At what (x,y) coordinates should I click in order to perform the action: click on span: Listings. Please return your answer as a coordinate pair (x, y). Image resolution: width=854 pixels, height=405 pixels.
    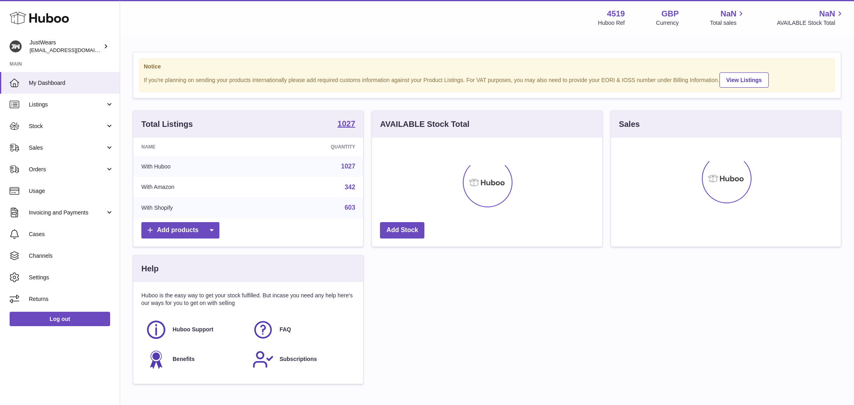
    Looking at the image, I should click on (67, 105).